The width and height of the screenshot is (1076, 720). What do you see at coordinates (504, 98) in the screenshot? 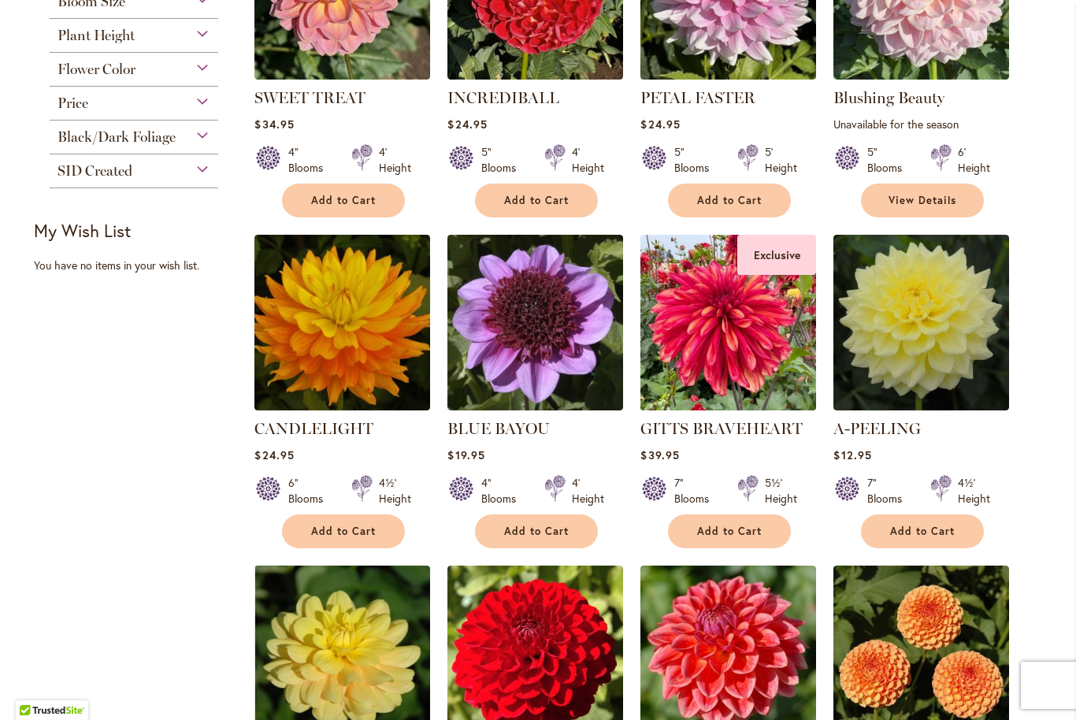
I see `a: INCREDIBALL` at bounding box center [504, 98].